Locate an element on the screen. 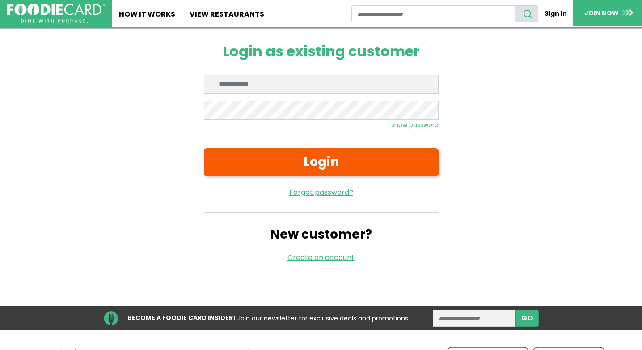  button: search is located at coordinates (526, 14).